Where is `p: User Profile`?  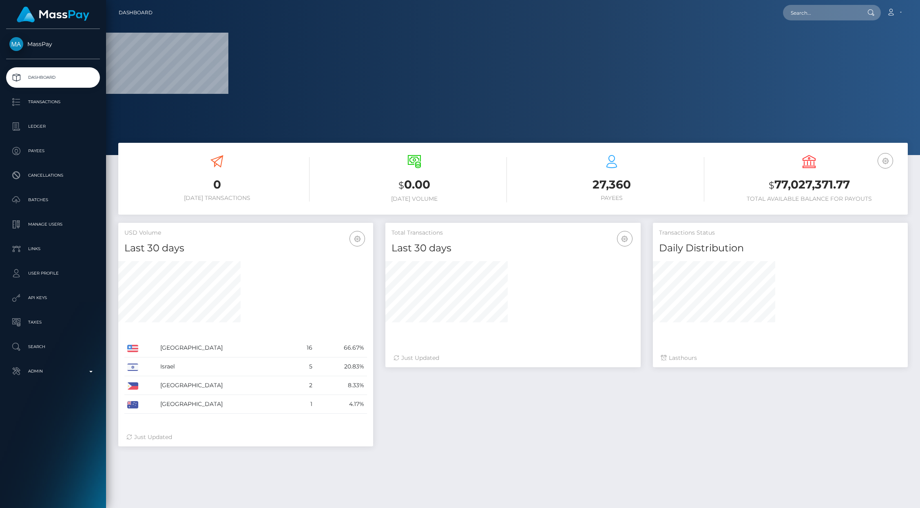 p: User Profile is located at coordinates (53, 273).